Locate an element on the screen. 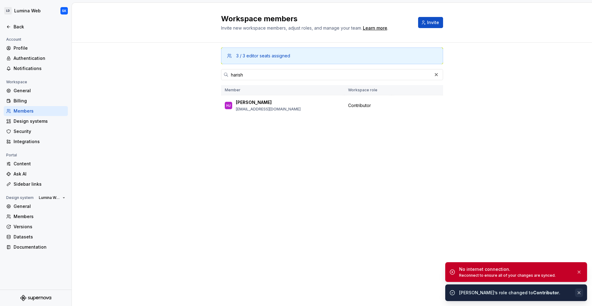  a: Billing is located at coordinates (36, 101).